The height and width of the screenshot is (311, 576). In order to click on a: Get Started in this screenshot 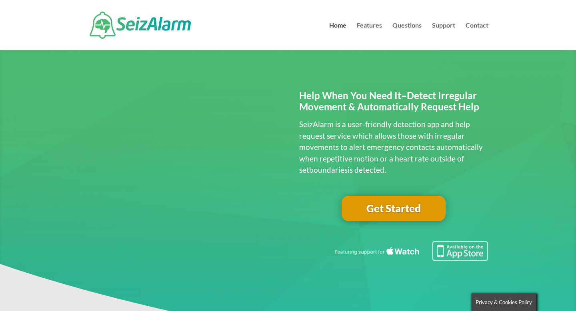, I will do `click(394, 209)`.